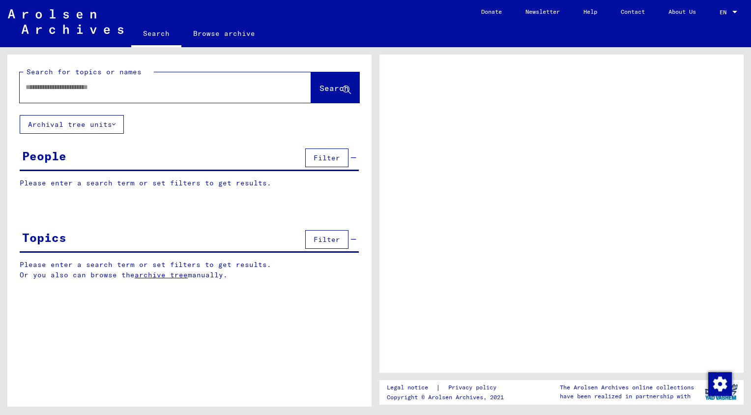 The height and width of the screenshot is (415, 751). What do you see at coordinates (65, 22) in the screenshot?
I see `img: Arolsen_neg.svg` at bounding box center [65, 22].